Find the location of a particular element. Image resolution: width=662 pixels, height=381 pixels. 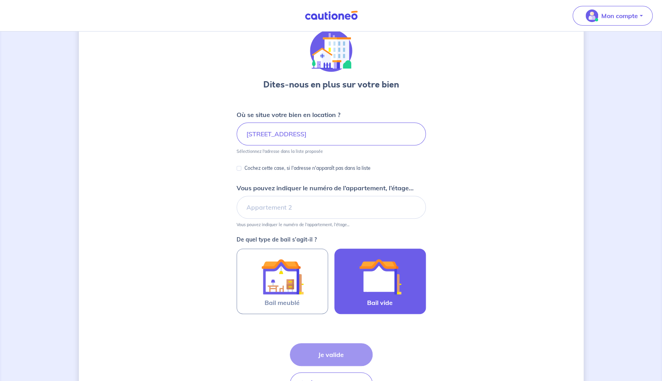

input: Appartement 2 is located at coordinates (331, 207).